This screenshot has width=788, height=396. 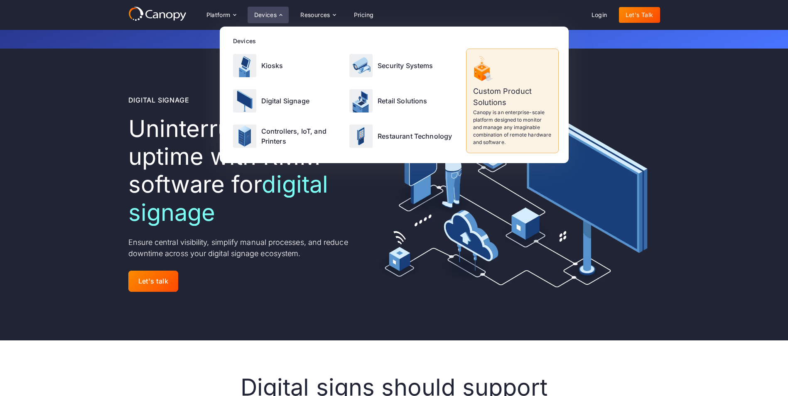 I want to click on a: Let's talk, so click(x=153, y=281).